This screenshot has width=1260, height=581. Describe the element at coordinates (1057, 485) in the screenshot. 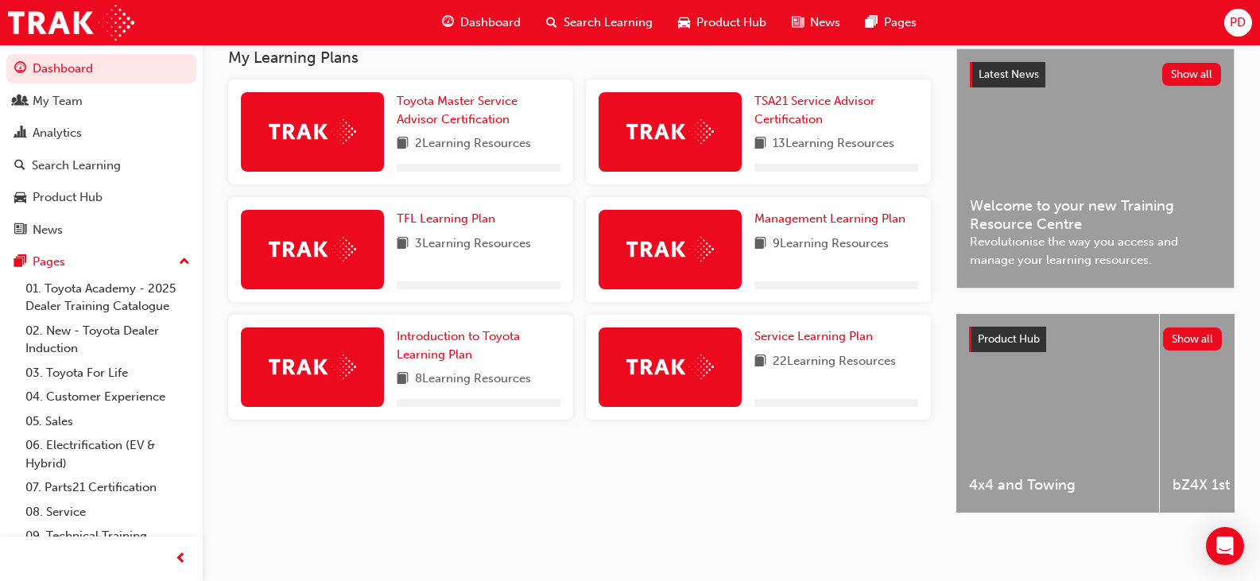

I see `span: 4x4 and Towing` at that location.